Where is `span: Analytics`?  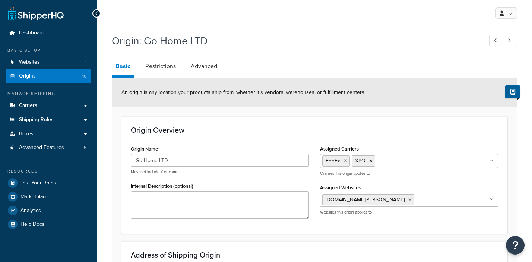 span: Analytics is located at coordinates (31, 210).